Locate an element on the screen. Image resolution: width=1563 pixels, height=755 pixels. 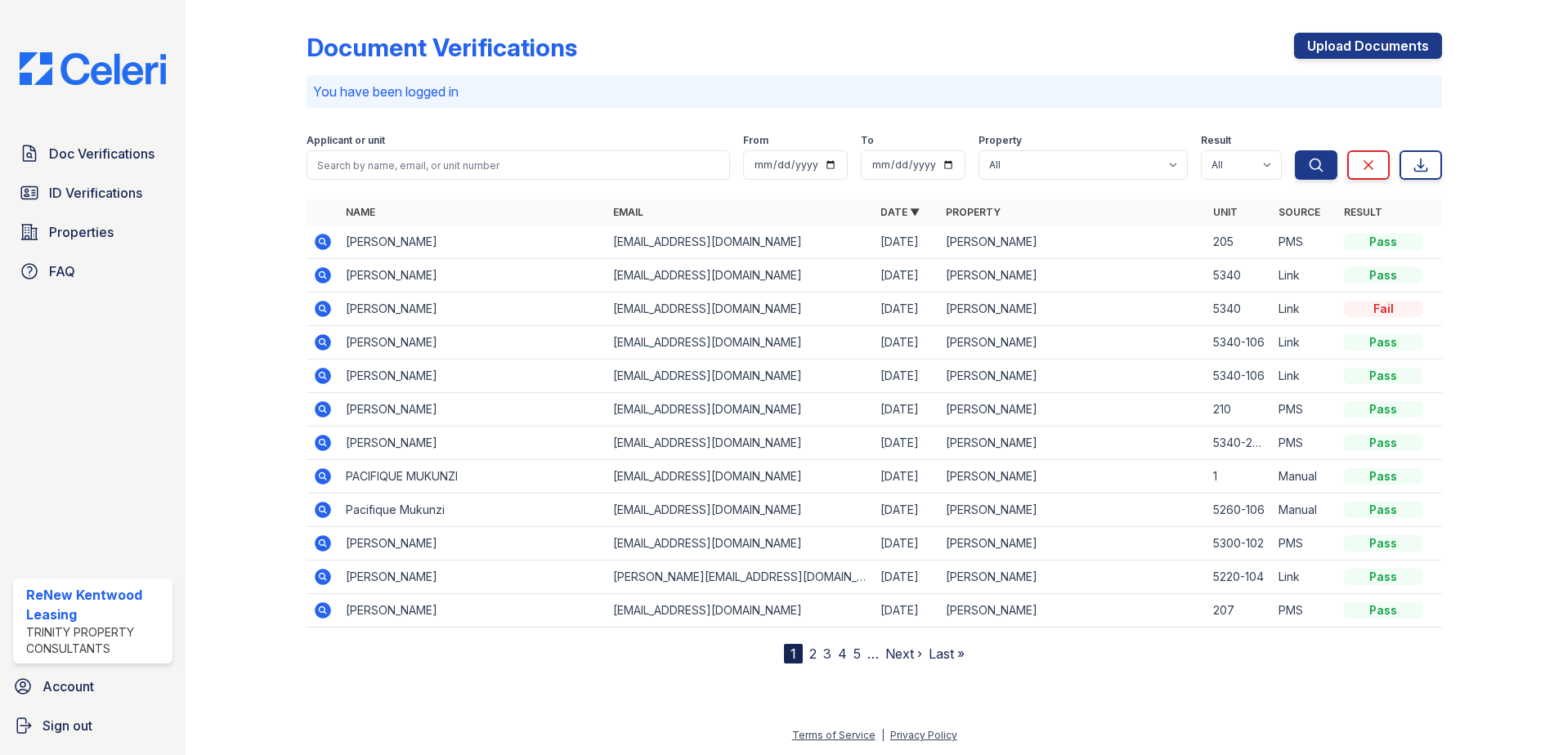
td: Manual is located at coordinates (1305, 510).